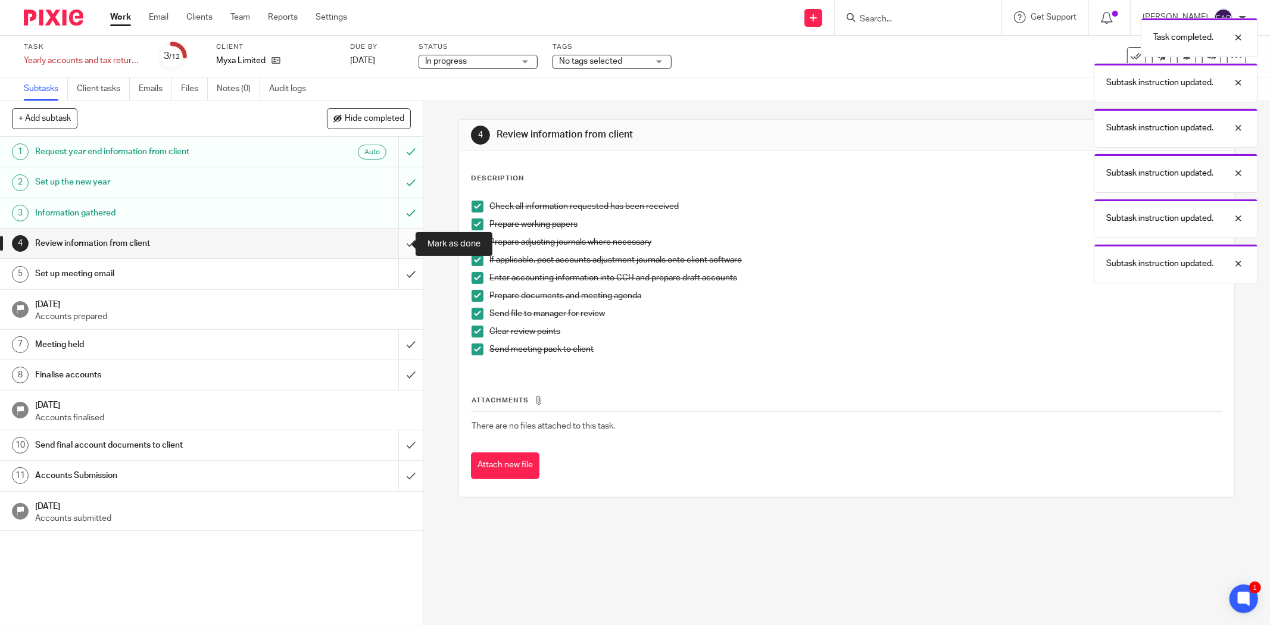  I want to click on div: 8, so click(20, 375).